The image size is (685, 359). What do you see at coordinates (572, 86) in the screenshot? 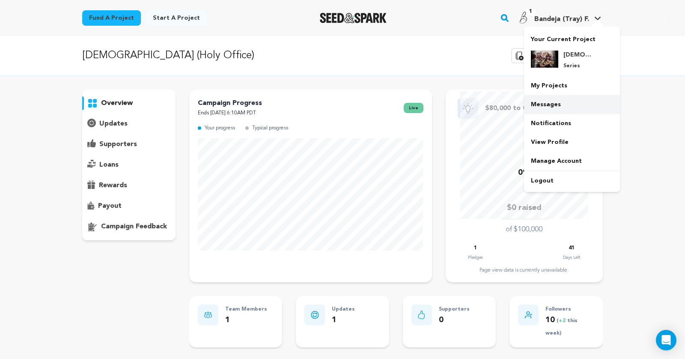
I see `a: My Projects` at bounding box center [572, 86].